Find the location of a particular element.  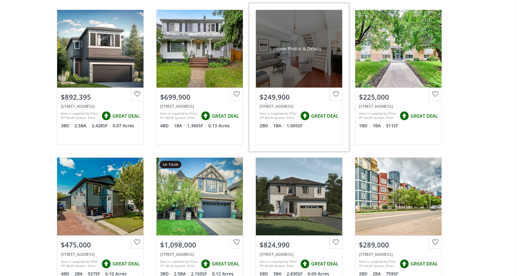

span: 0.07 Acres is located at coordinates (123, 126).